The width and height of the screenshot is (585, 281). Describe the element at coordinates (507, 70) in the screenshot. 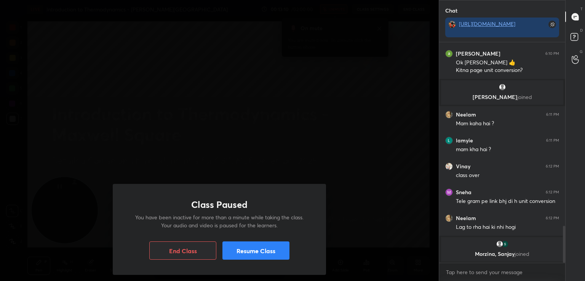

I see `div: Kitna page unit conversion?` at that location.